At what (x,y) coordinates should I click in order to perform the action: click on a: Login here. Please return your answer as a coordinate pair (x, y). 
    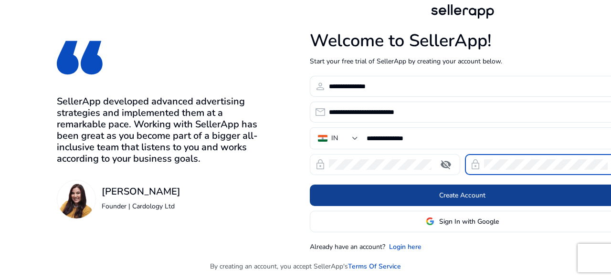
    Looking at the image, I should click on (405, 247).